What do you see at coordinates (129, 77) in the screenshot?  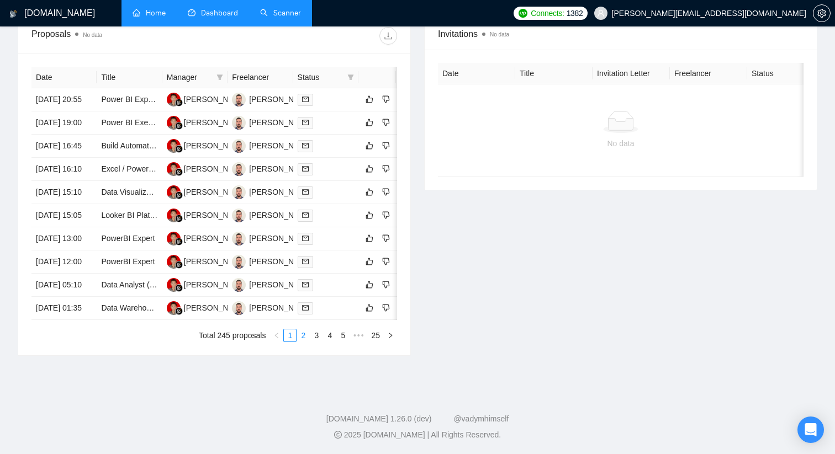 I see `th: Title` at bounding box center [129, 77].